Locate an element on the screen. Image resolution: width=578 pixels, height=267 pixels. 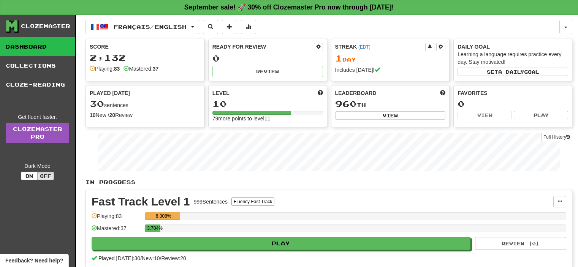
strong: 20 is located at coordinates (112, 115).